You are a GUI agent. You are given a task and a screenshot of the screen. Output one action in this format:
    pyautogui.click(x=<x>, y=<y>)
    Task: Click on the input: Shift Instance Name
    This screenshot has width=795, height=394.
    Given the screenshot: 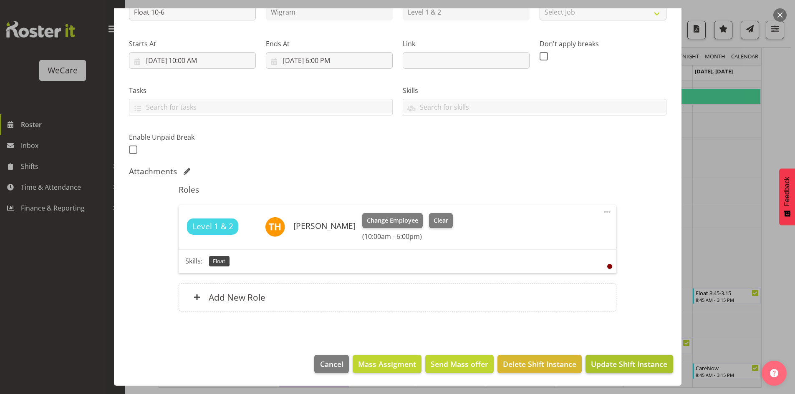 What is the action you would take?
    pyautogui.click(x=192, y=12)
    